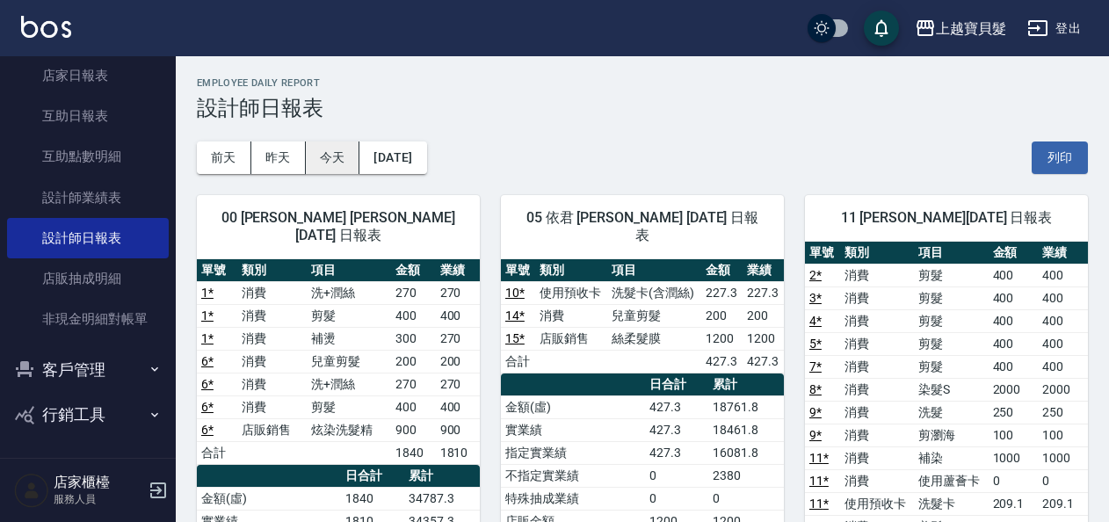  Describe the element at coordinates (46, 26) in the screenshot. I see `img: Logo` at that location.